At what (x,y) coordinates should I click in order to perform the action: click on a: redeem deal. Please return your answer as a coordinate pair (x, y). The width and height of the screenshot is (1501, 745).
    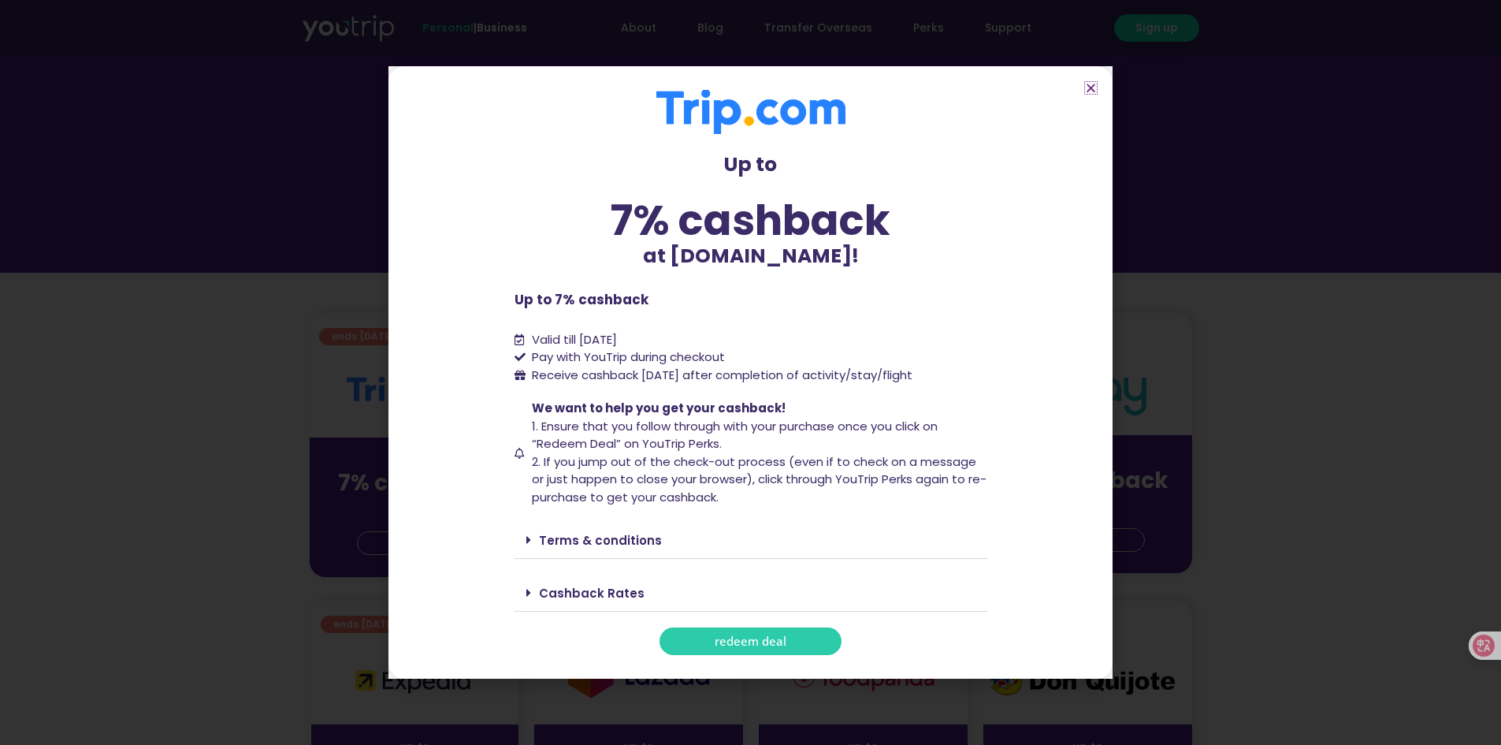
    Looking at the image, I should click on (750, 641).